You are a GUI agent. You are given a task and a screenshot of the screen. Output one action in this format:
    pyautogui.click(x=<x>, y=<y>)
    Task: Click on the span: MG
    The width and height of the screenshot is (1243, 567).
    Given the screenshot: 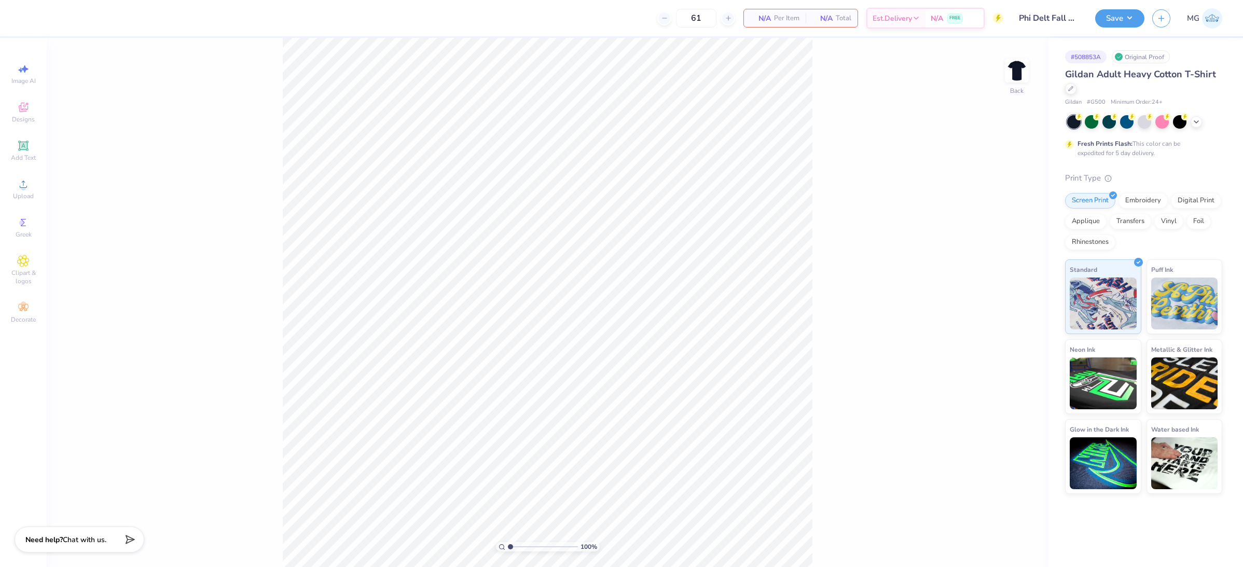 What is the action you would take?
    pyautogui.click(x=1193, y=18)
    